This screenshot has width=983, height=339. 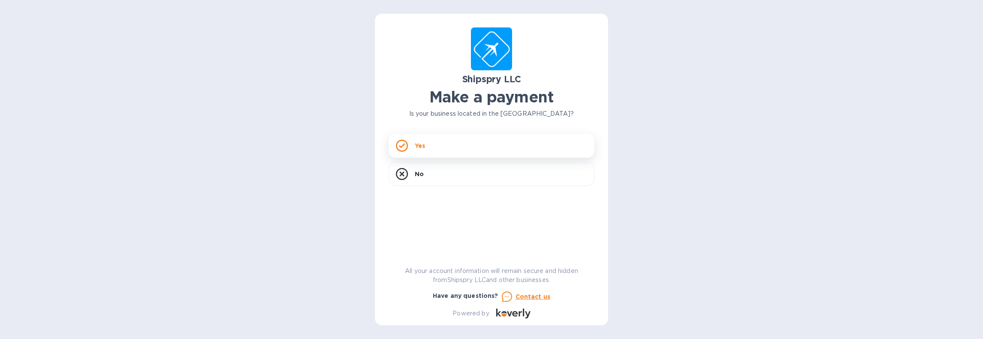 What do you see at coordinates (419, 174) in the screenshot?
I see `p: No` at bounding box center [419, 174].